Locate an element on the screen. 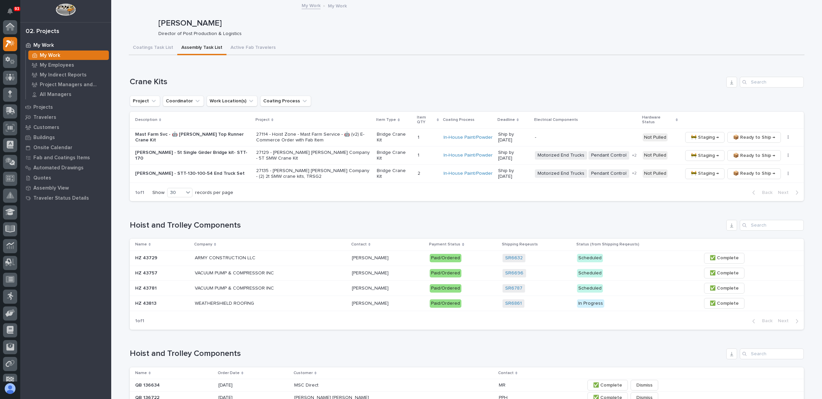 The height and width of the screenshot is (399, 822). p: Traveler Status Details is located at coordinates (61, 198).